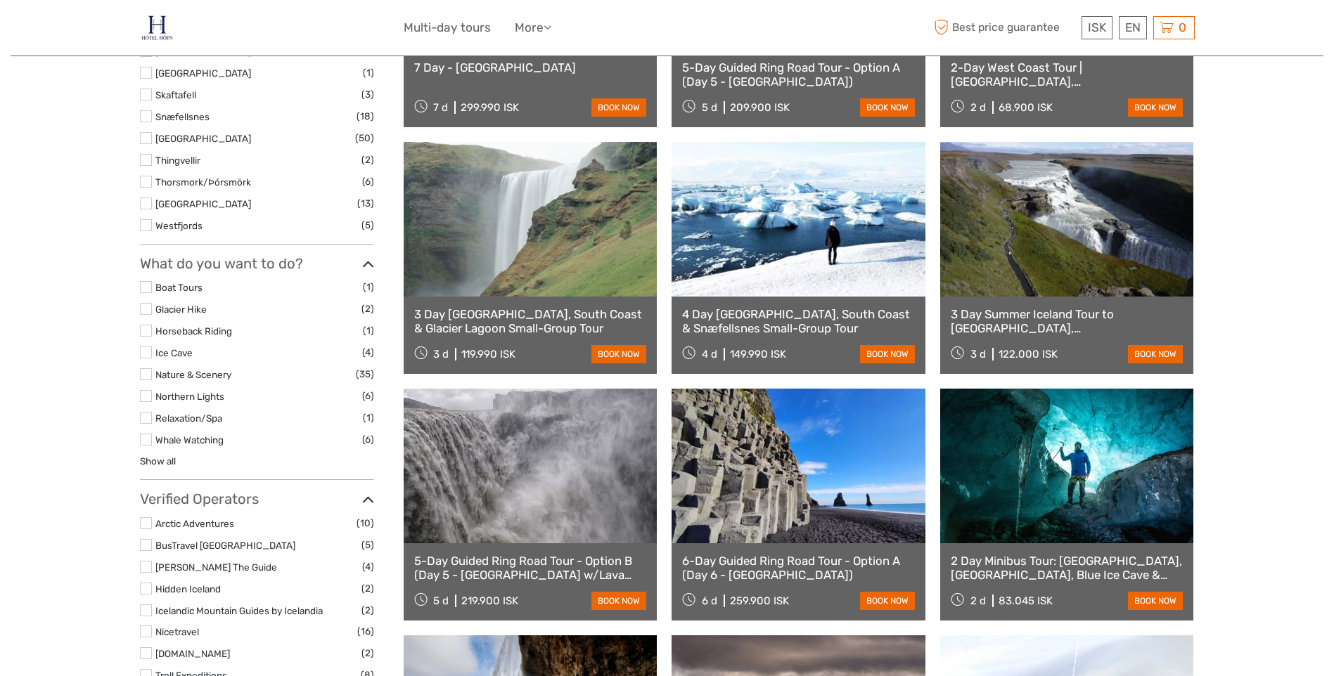 This screenshot has height=676, width=1334. What do you see at coordinates (366, 203) in the screenshot?
I see `span: (13)` at bounding box center [366, 203].